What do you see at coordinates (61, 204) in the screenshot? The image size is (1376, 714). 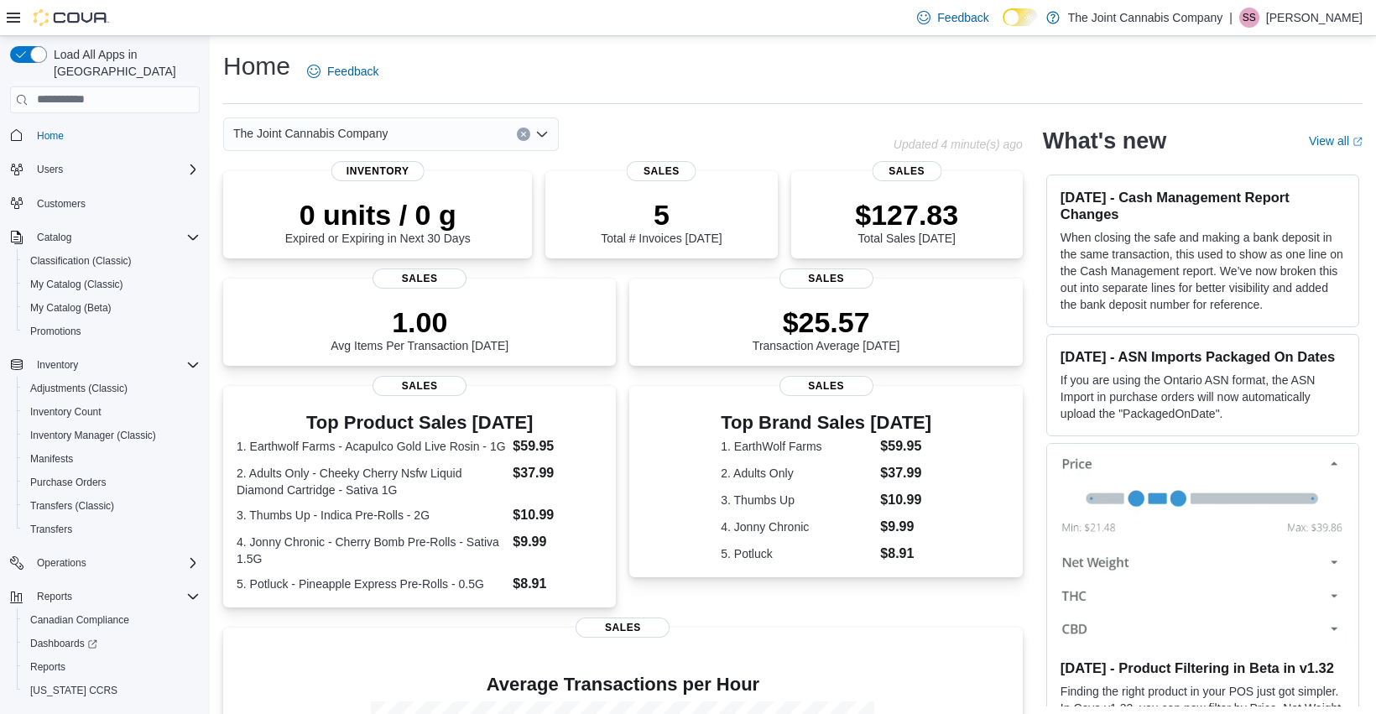 I see `a: Customers` at bounding box center [61, 204].